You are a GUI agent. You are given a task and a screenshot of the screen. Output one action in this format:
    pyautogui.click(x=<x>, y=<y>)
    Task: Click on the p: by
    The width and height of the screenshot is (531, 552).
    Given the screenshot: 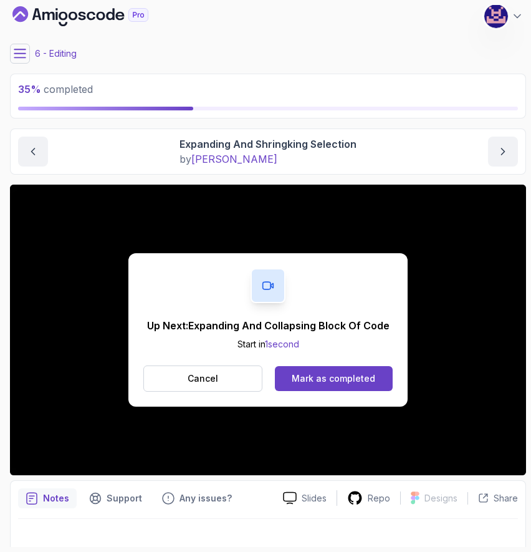 What is the action you would take?
    pyautogui.click(x=268, y=159)
    